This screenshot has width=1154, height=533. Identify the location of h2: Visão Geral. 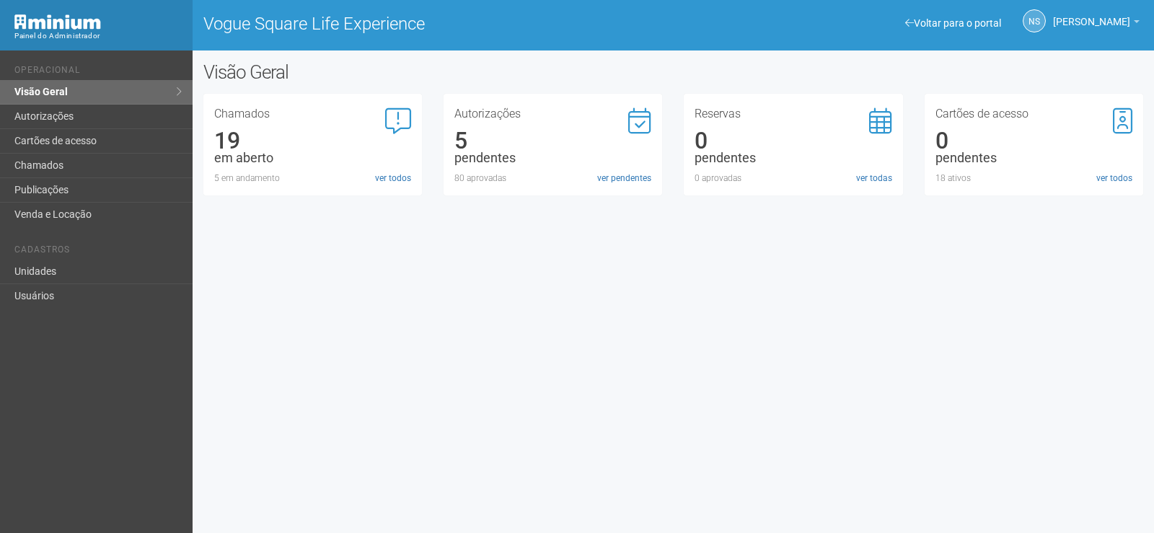
(393, 72).